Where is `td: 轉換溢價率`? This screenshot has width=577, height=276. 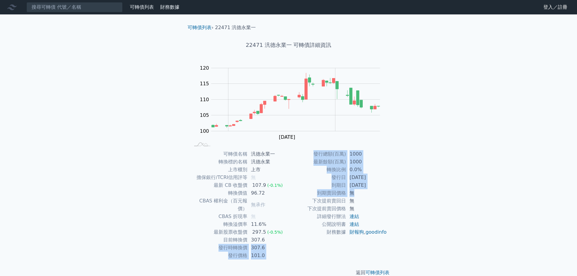 td: 轉換溢價率 is located at coordinates (219, 225).